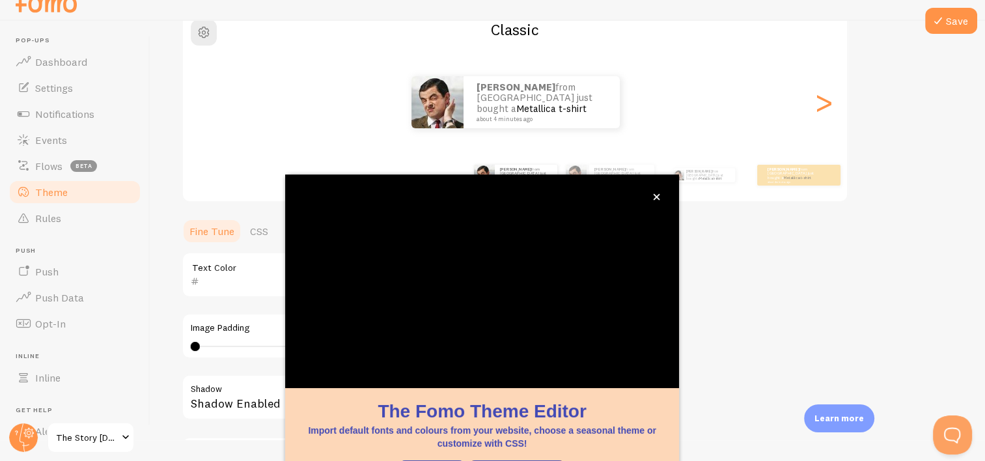 This screenshot has height=461, width=985. What do you see at coordinates (75, 192) in the screenshot?
I see `a: Theme` at bounding box center [75, 192].